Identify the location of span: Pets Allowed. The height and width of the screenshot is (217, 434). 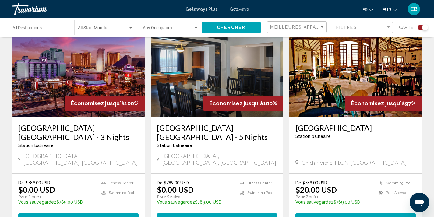
(397, 193).